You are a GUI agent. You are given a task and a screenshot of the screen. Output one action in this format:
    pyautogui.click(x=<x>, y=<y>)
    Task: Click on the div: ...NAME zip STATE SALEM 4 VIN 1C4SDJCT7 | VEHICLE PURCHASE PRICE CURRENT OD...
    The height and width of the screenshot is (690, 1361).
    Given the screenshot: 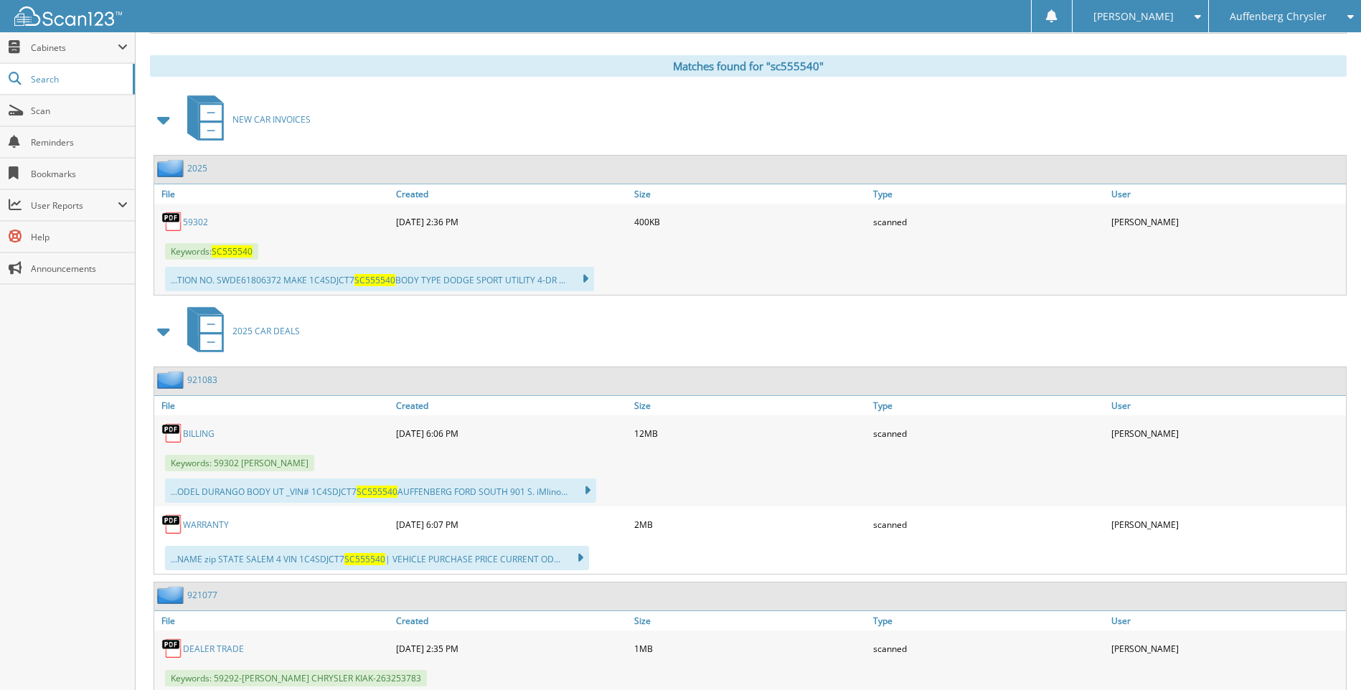 What is the action you would take?
    pyautogui.click(x=377, y=558)
    